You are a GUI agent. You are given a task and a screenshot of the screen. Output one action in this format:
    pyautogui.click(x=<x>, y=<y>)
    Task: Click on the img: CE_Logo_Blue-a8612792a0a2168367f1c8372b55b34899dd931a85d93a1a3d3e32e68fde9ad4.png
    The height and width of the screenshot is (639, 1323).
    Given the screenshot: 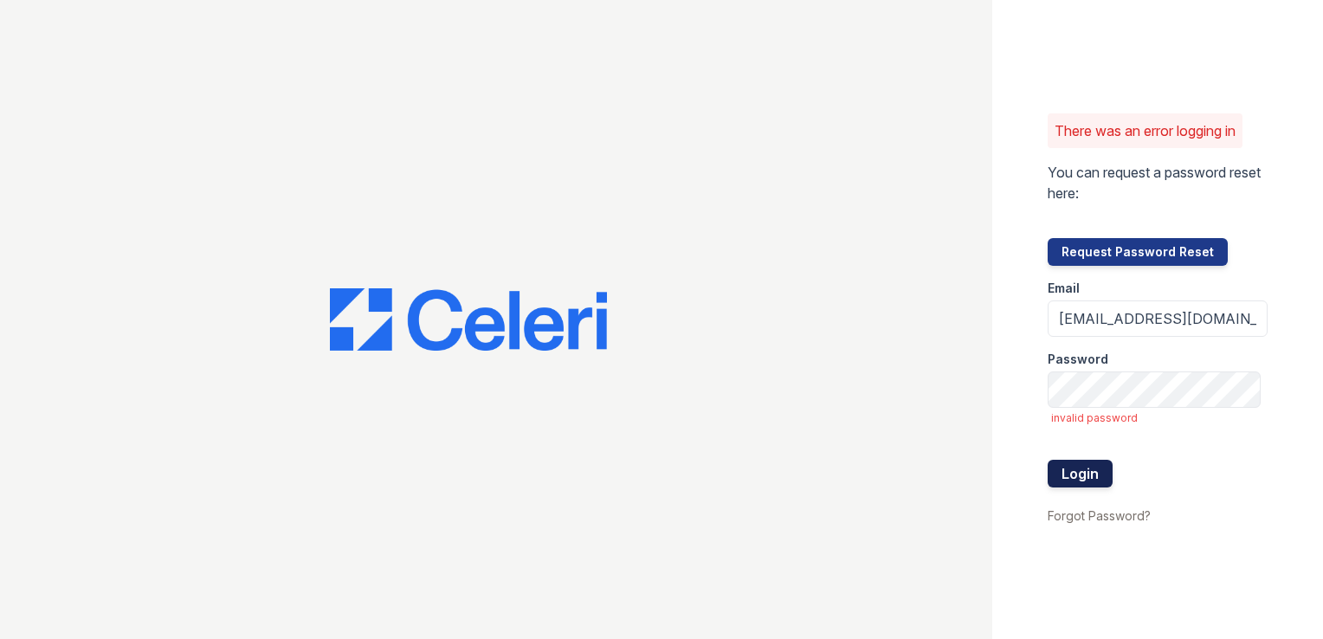 What is the action you would take?
    pyautogui.click(x=468, y=320)
    